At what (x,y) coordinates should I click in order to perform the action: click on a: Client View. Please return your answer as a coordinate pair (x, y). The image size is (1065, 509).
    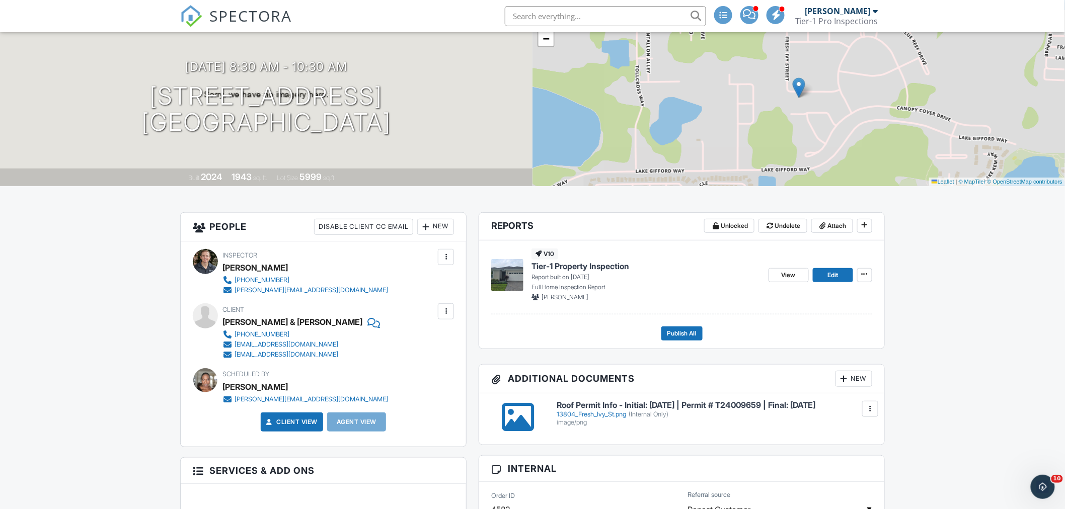
    Looking at the image, I should click on (291, 422).